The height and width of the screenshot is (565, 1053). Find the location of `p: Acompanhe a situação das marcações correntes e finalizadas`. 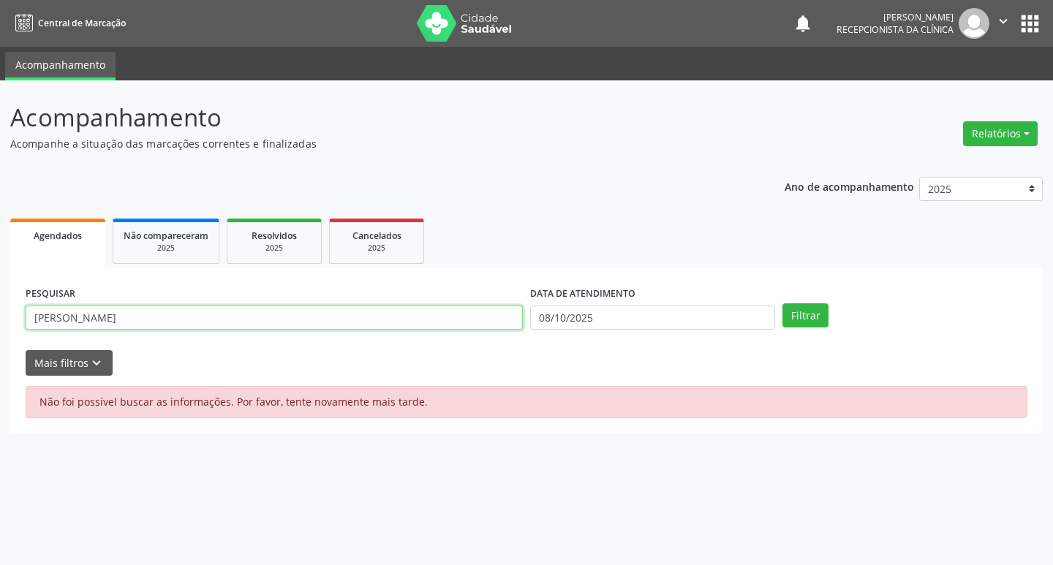

p: Acompanhe a situação das marcações correntes e finalizadas is located at coordinates (371, 143).